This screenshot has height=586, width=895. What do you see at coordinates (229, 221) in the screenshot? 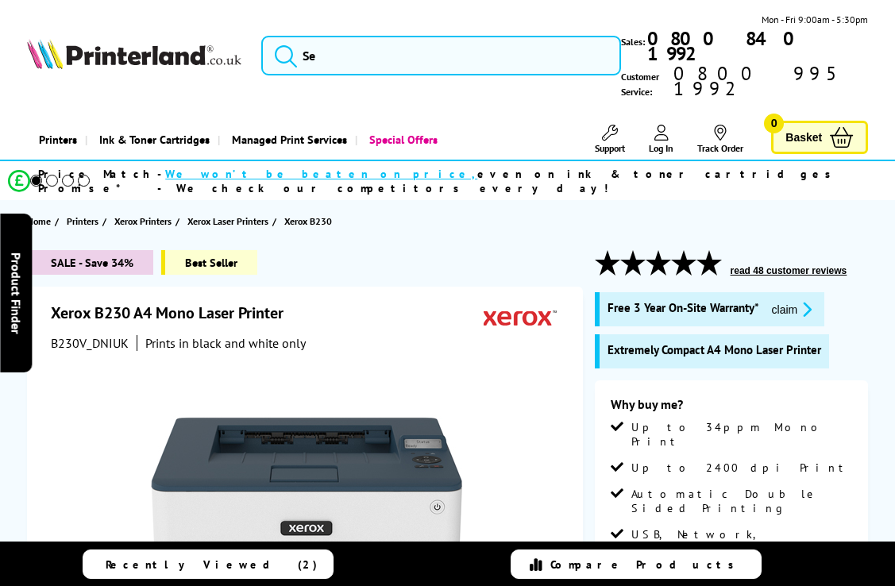
I see `a: Xerox Laser Printers` at bounding box center [229, 221].